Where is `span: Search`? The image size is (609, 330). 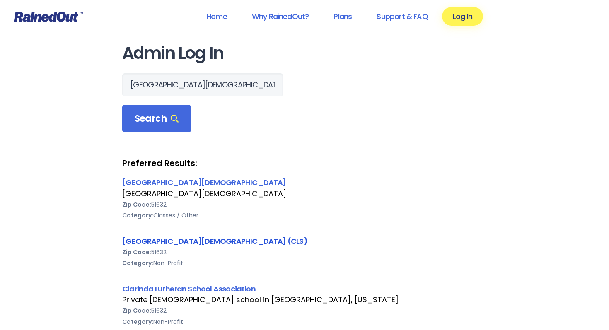
span: Search is located at coordinates (157, 119).